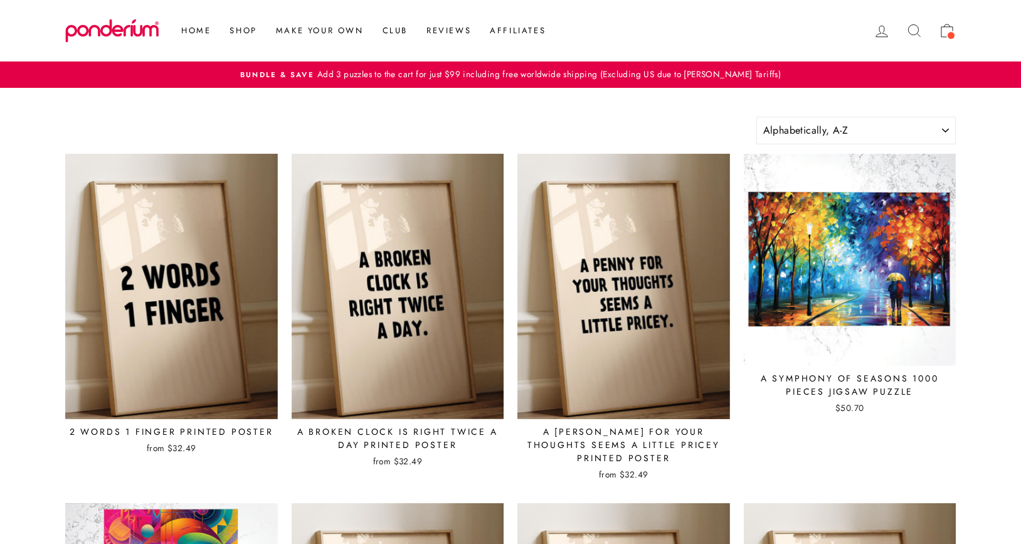 The width and height of the screenshot is (1021, 544). What do you see at coordinates (395, 31) in the screenshot?
I see `a: Club` at bounding box center [395, 31].